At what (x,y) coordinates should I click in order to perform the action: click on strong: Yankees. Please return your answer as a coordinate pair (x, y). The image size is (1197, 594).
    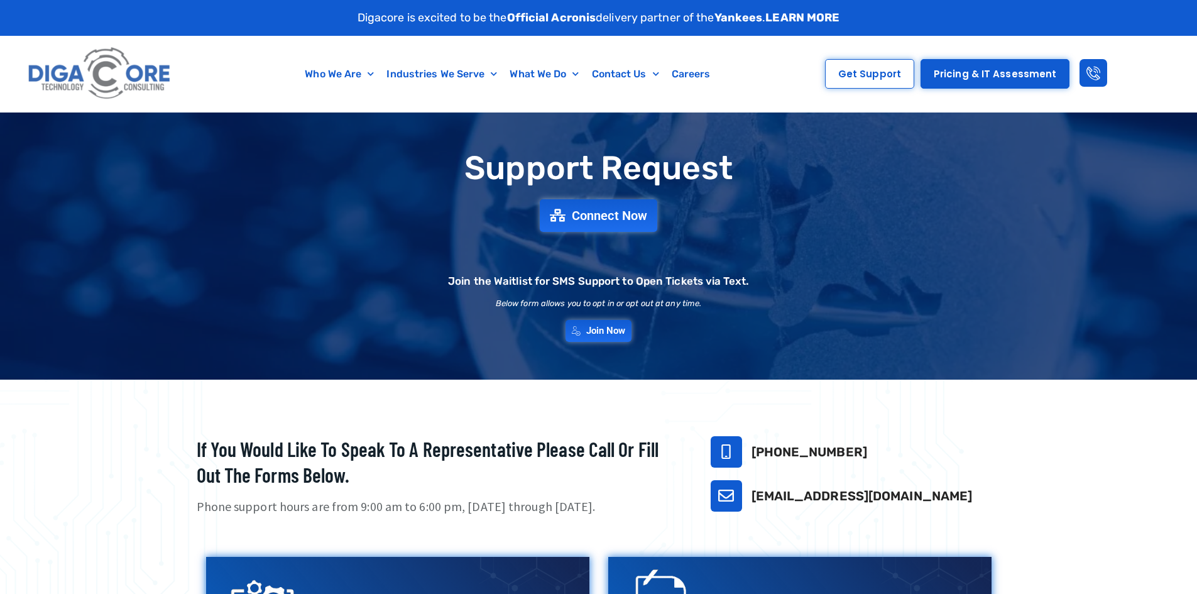
    Looking at the image, I should click on (738, 18).